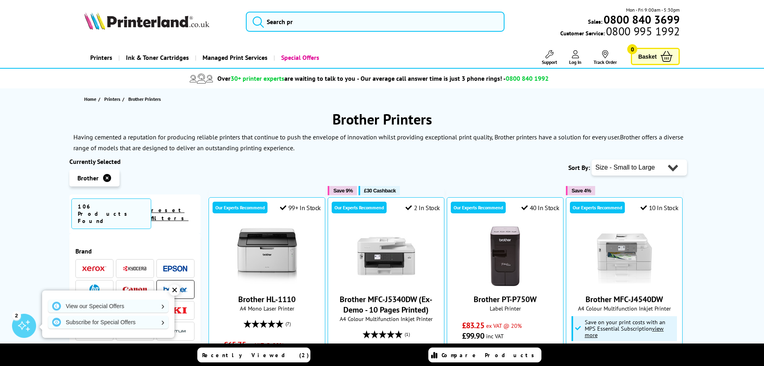 The image size is (764, 366). Describe the element at coordinates (490, 355) in the screenshot. I see `span: Compare Products` at that location.